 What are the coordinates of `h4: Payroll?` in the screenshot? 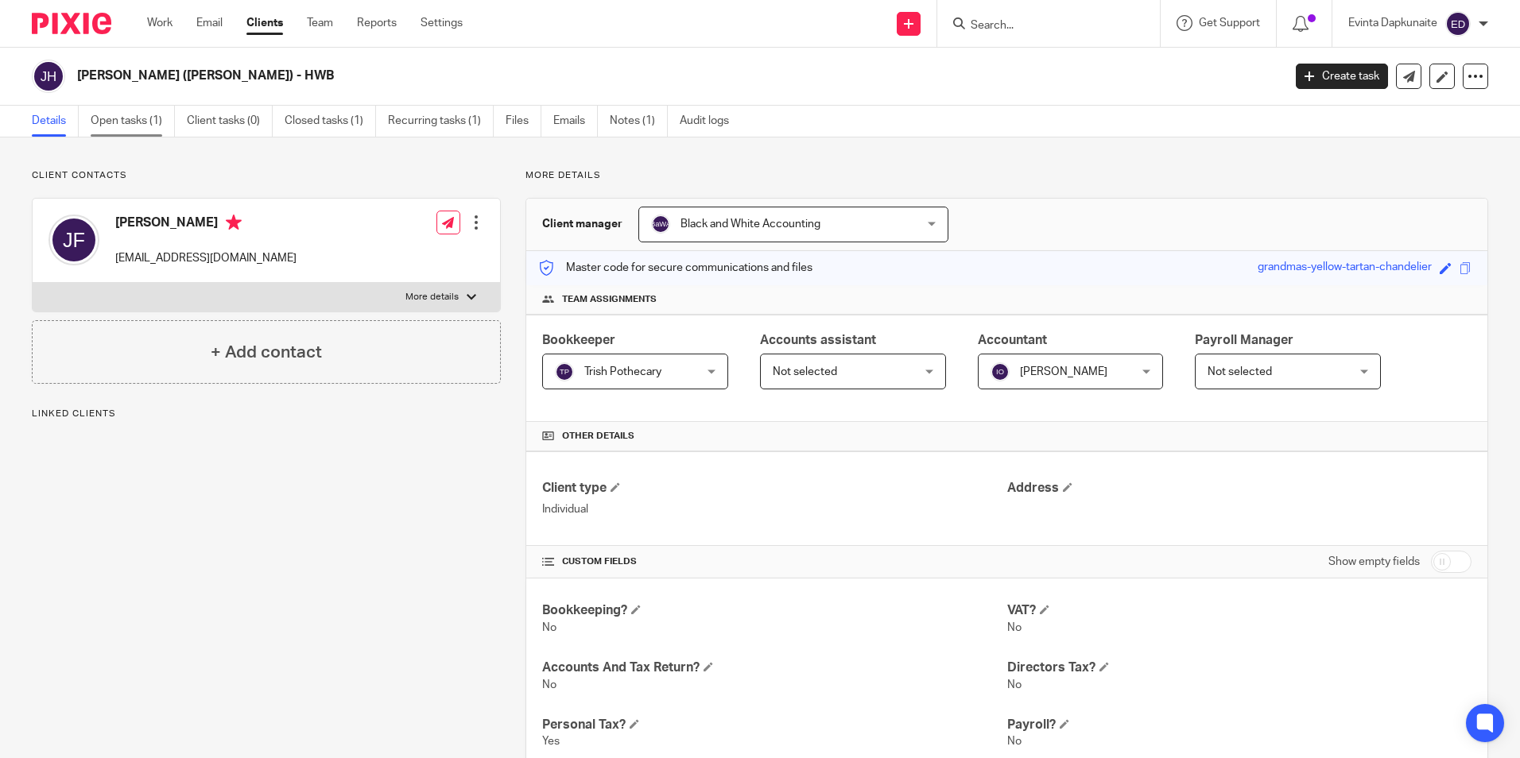 It's located at (1239, 725).